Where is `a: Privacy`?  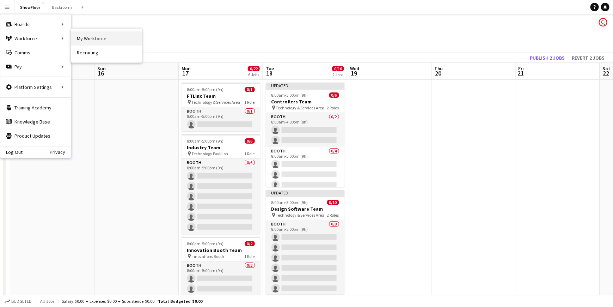 a: Privacy is located at coordinates (60, 152).